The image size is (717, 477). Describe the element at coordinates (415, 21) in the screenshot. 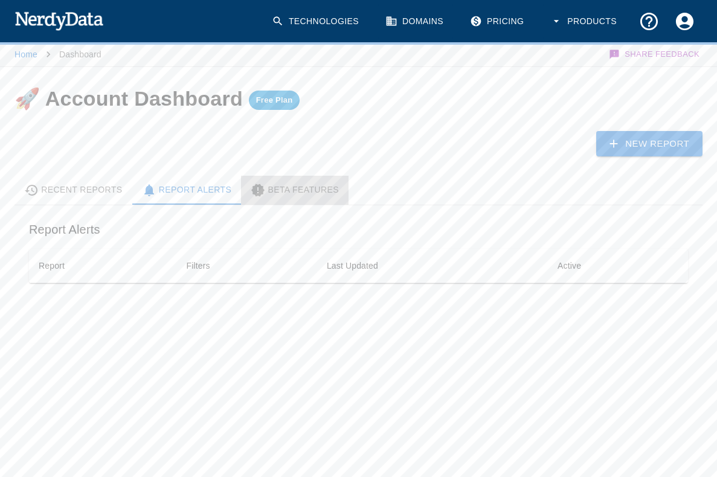

I see `a: Domains` at that location.